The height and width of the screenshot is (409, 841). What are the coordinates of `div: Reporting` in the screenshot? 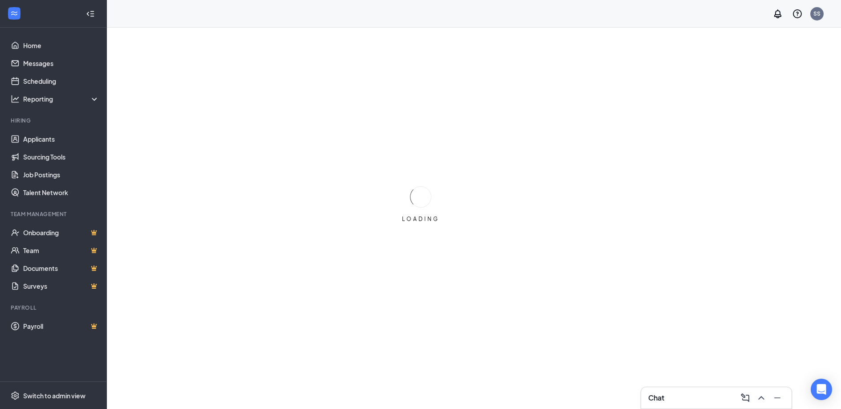 It's located at (61, 99).